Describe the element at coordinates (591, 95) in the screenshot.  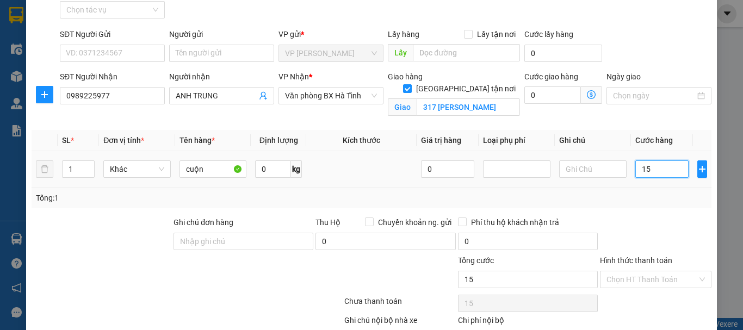
I see `span: dollar-circle` at that location.